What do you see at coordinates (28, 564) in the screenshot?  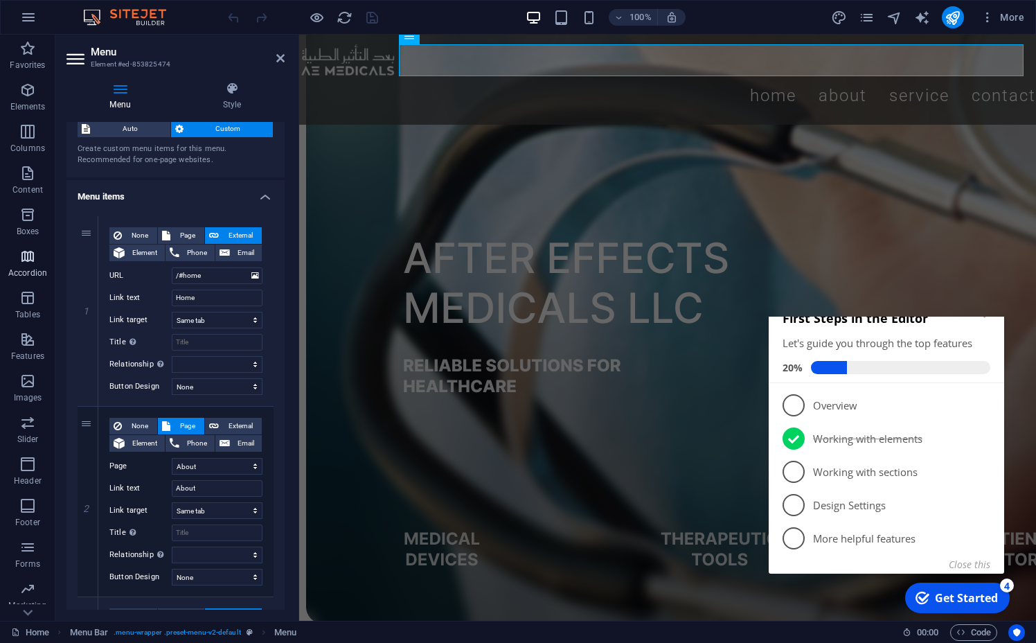 I see `p: Forms` at bounding box center [28, 564].